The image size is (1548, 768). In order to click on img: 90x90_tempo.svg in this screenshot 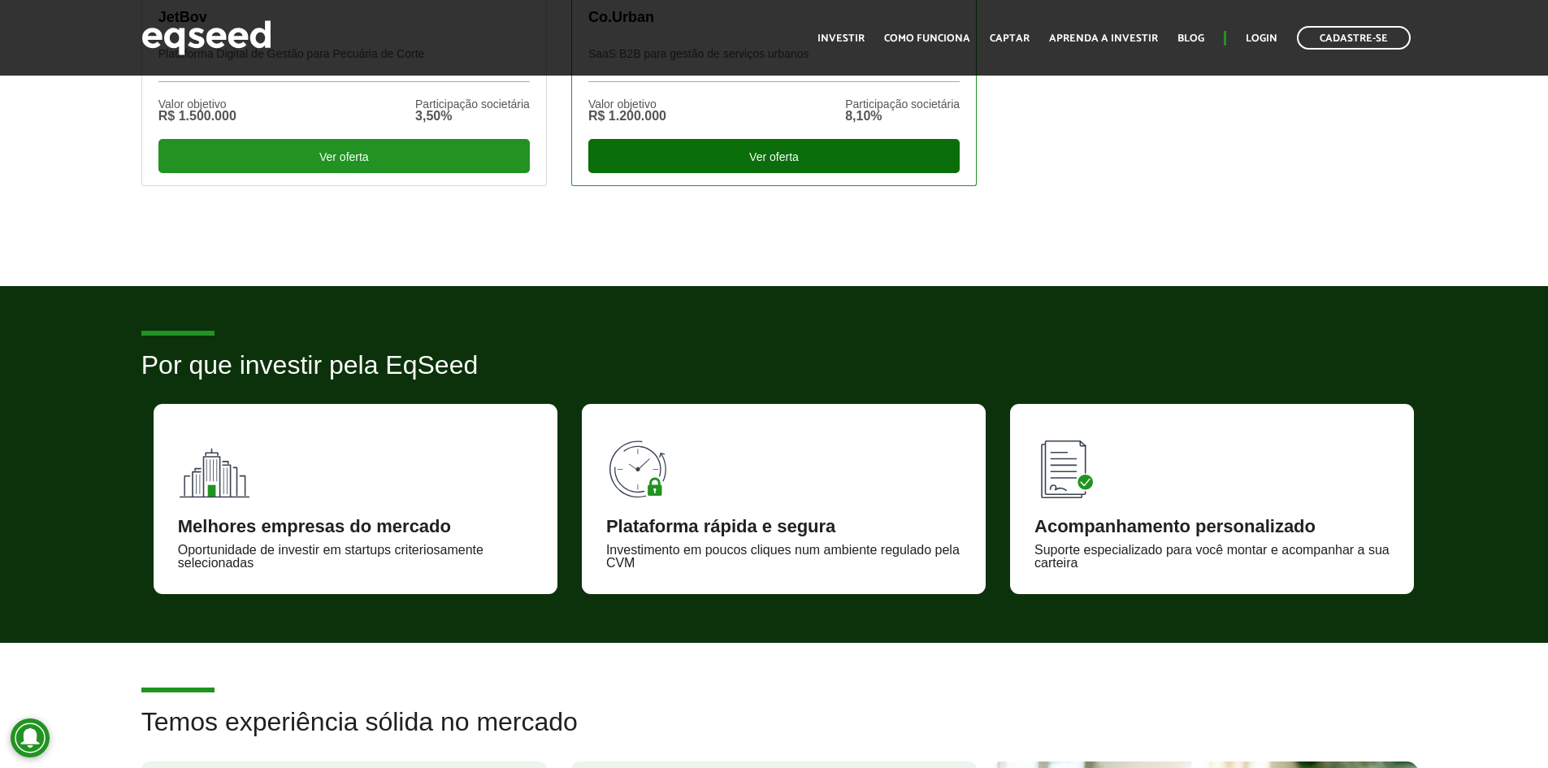, I will do `click(643, 465)`.